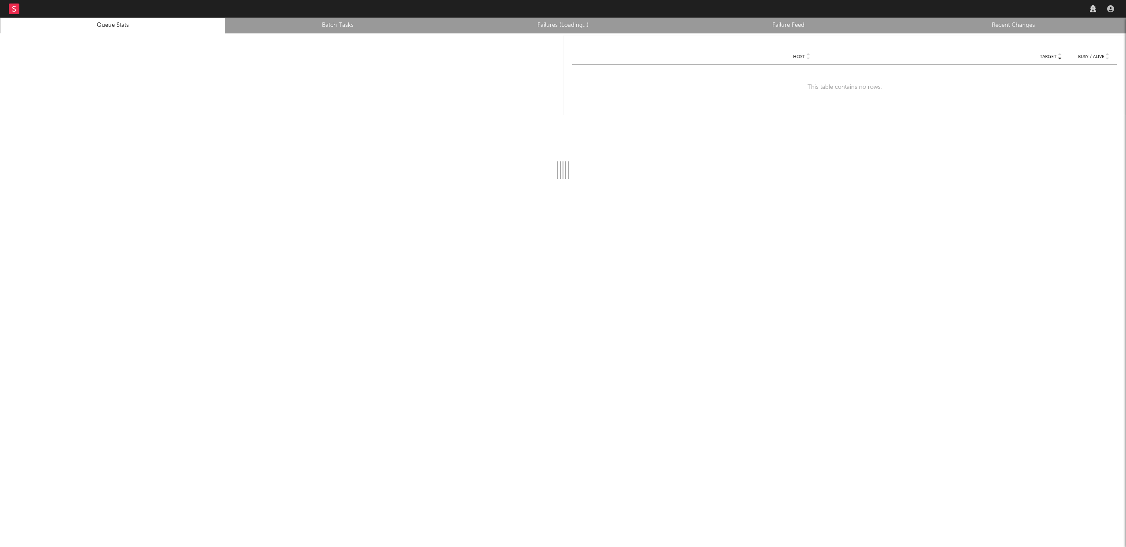  Describe the element at coordinates (113, 26) in the screenshot. I see `a: Queue Stats` at that location.